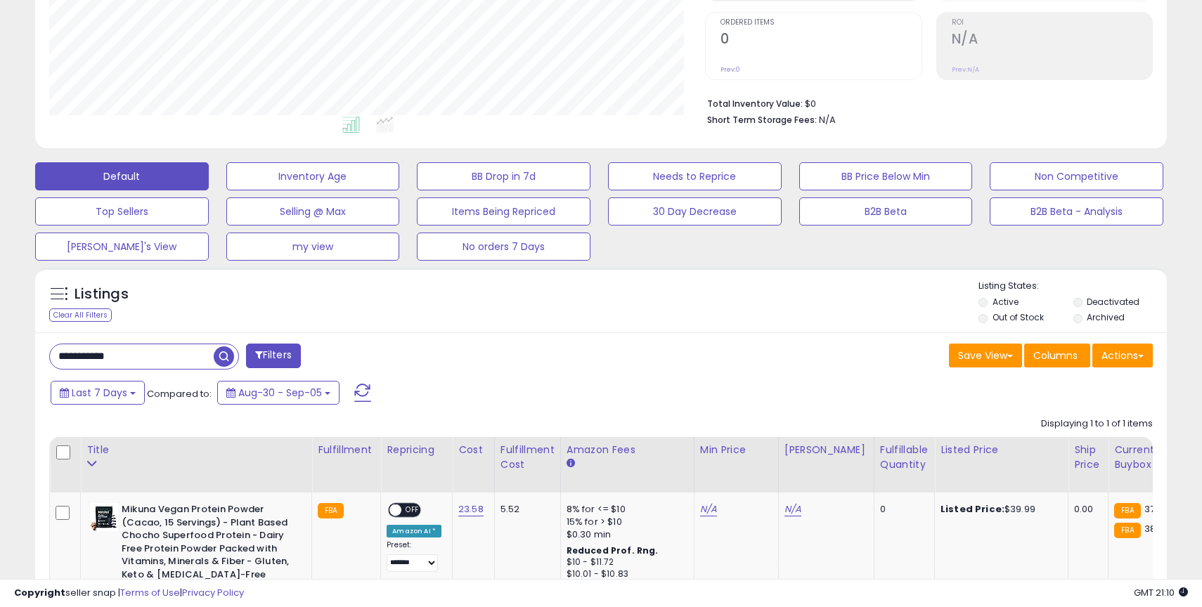 This screenshot has height=607, width=1202. Describe the element at coordinates (1001, 450) in the screenshot. I see `div: Listed Price` at that location.